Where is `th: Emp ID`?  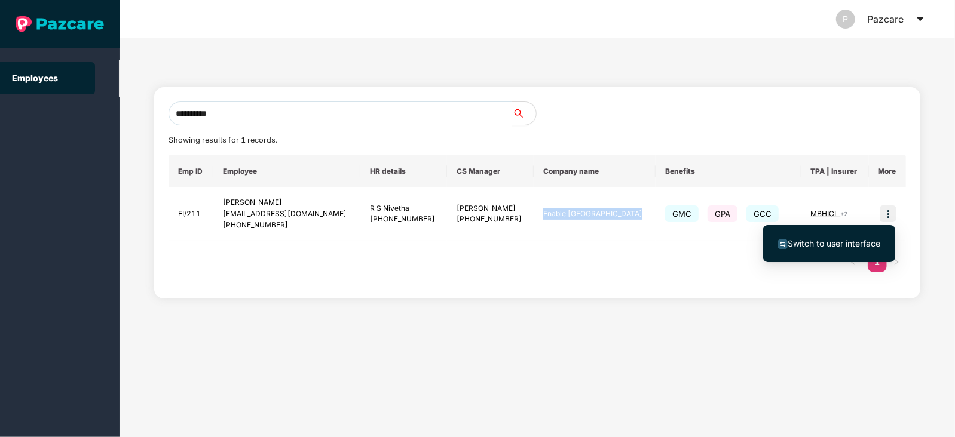 th: Emp ID is located at coordinates (191, 171).